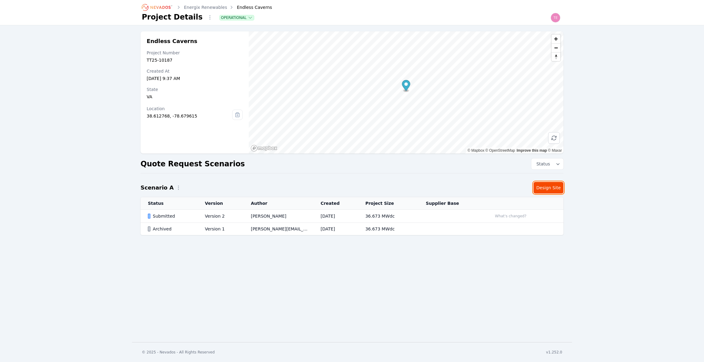 Image resolution: width=704 pixels, height=362 pixels. What do you see at coordinates (556, 48) in the screenshot?
I see `span: Zoom out` at bounding box center [556, 48].